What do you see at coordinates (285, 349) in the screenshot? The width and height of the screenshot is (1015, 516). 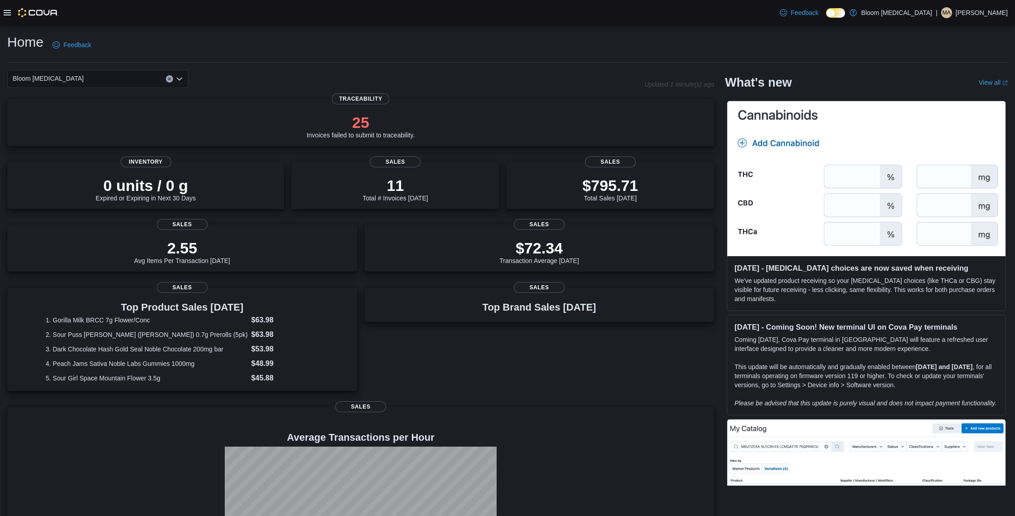 I see `dd: $53.98` at bounding box center [285, 349].